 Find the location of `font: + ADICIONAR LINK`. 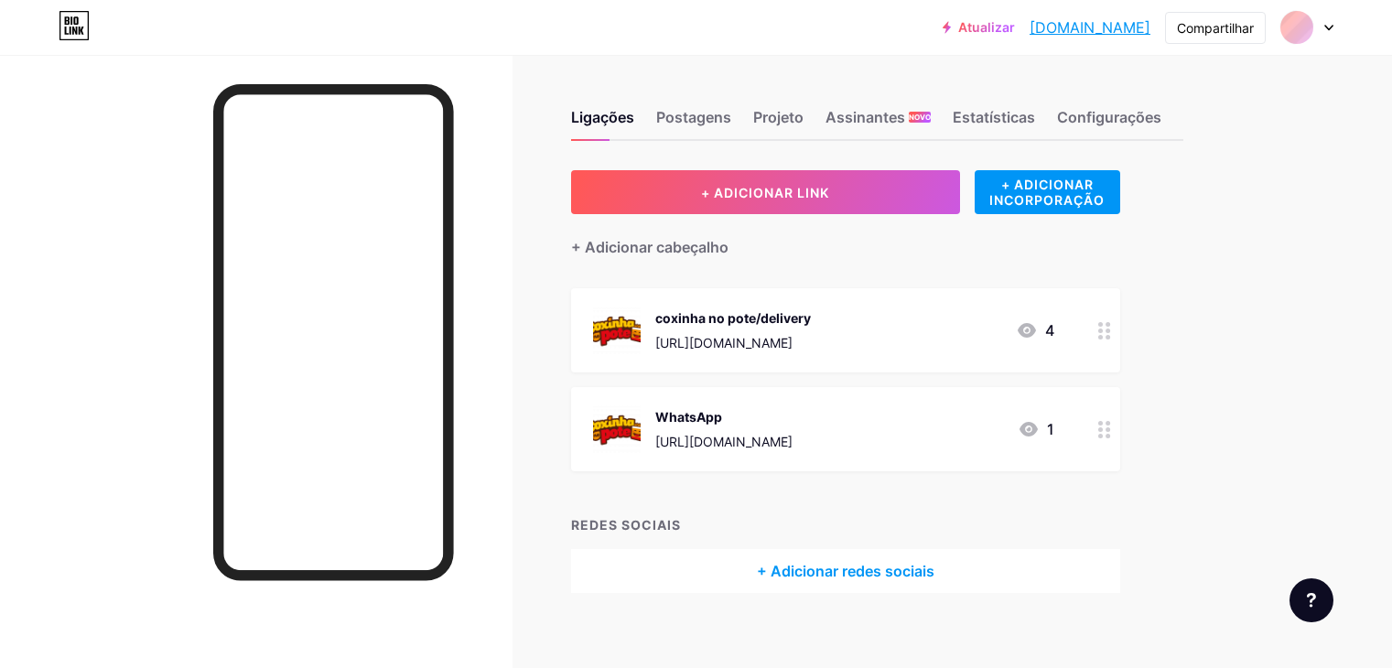

font: + ADICIONAR LINK is located at coordinates (765, 192).